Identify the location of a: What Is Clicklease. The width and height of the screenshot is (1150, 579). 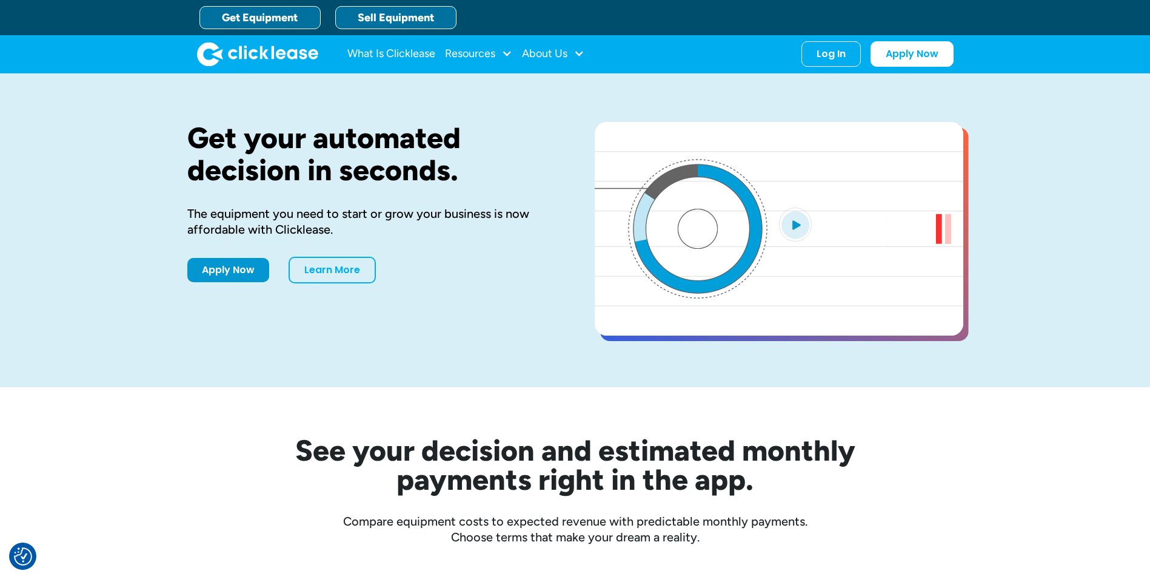
(391, 54).